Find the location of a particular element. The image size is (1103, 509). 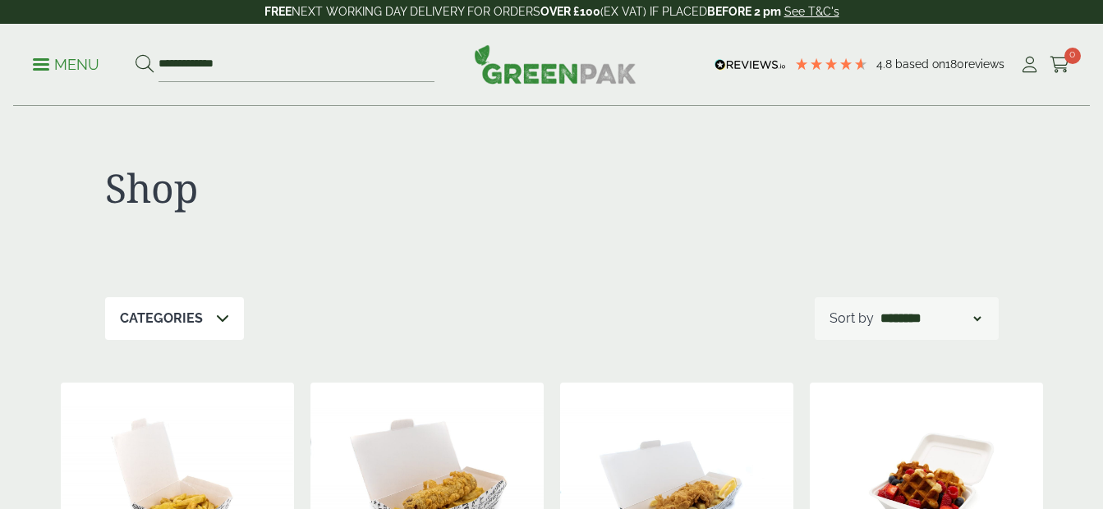

p: Menu is located at coordinates (66, 65).